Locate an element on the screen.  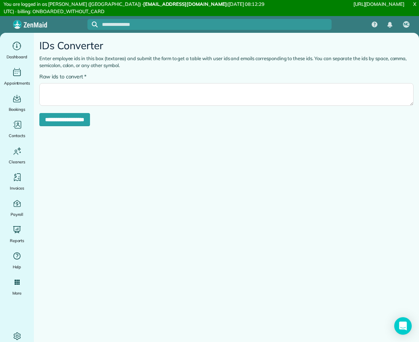
span: More is located at coordinates (17, 293).